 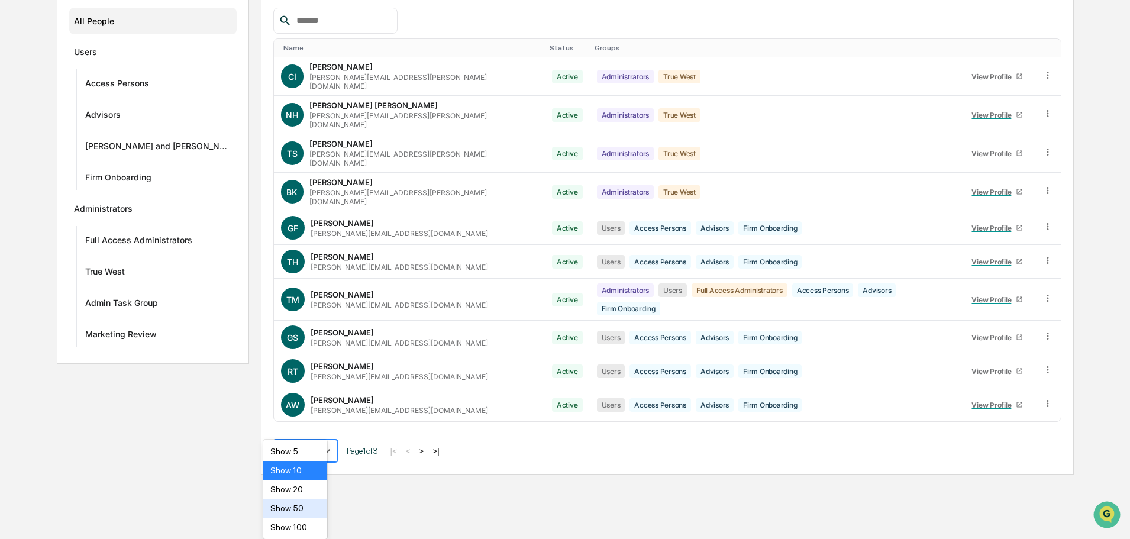 What do you see at coordinates (362, 451) in the screenshot?
I see `span: Page 1 of 3` at bounding box center [362, 451].